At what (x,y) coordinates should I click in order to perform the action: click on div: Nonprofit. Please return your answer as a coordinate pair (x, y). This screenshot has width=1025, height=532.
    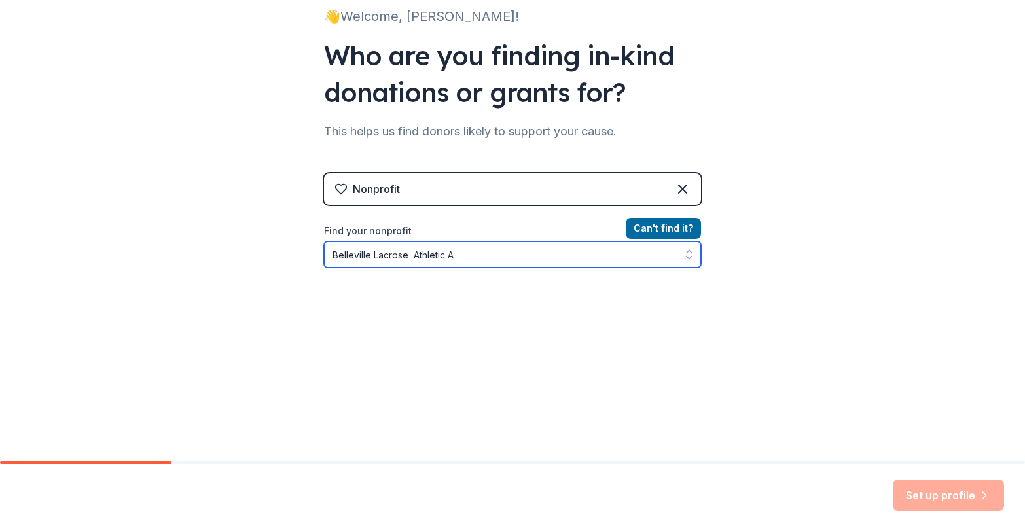
    Looking at the image, I should click on (377, 189).